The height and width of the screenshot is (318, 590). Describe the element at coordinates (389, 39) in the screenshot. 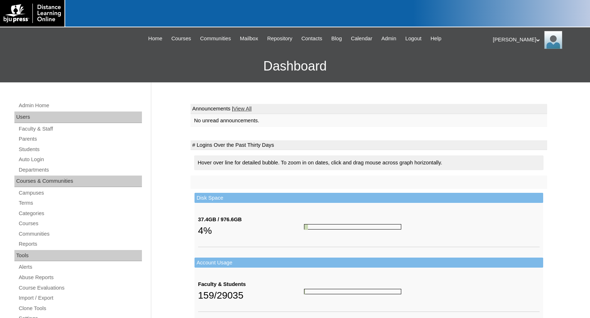

I see `span: Admin` at that location.